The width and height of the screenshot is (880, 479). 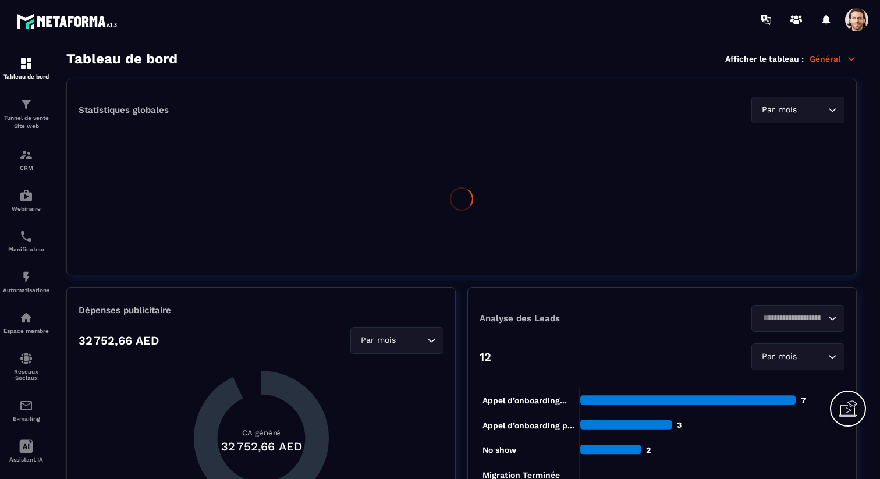 I want to click on p: Planificateur, so click(x=26, y=249).